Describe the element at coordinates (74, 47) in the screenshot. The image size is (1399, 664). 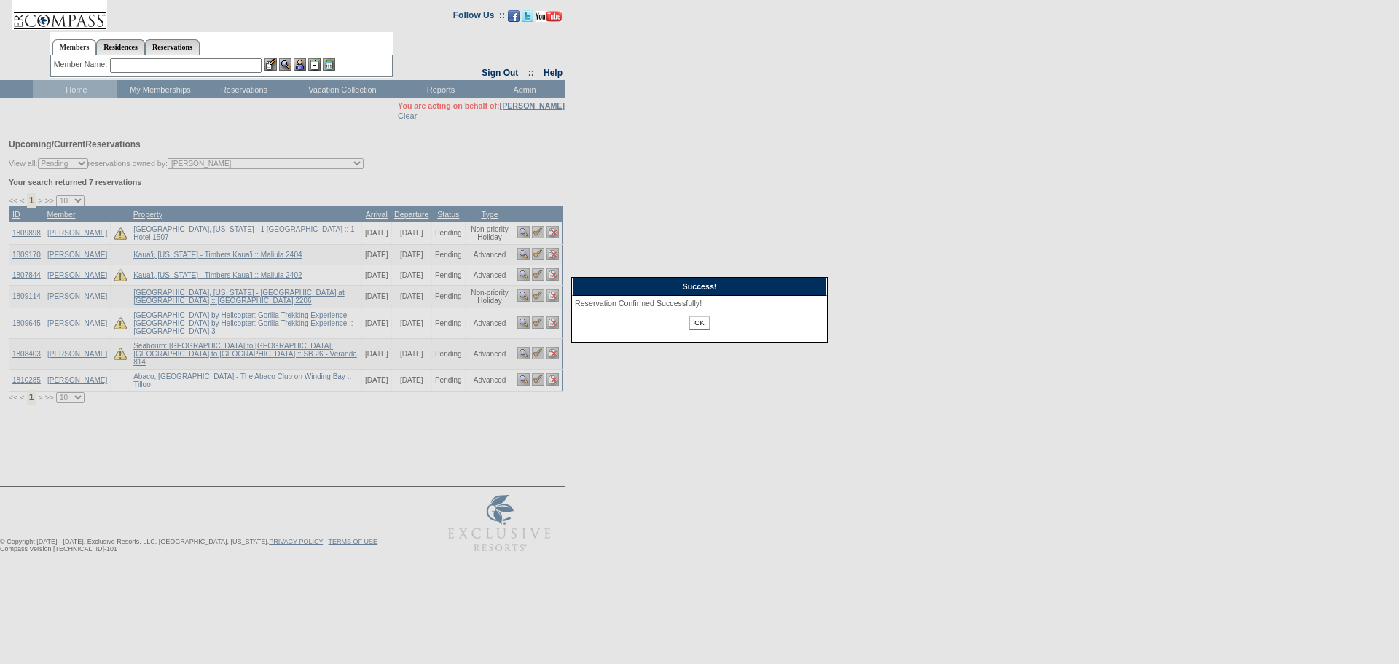
I see `a: Members` at that location.